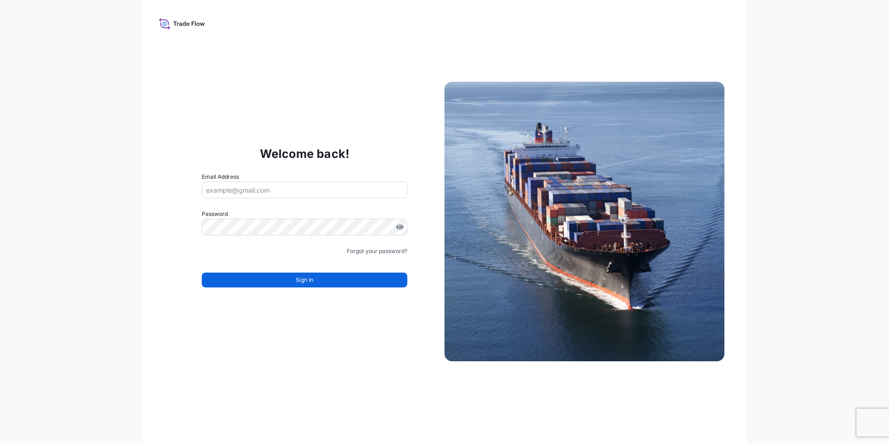 This screenshot has height=443, width=889. What do you see at coordinates (400, 227) in the screenshot?
I see `button: Show password` at bounding box center [400, 227].